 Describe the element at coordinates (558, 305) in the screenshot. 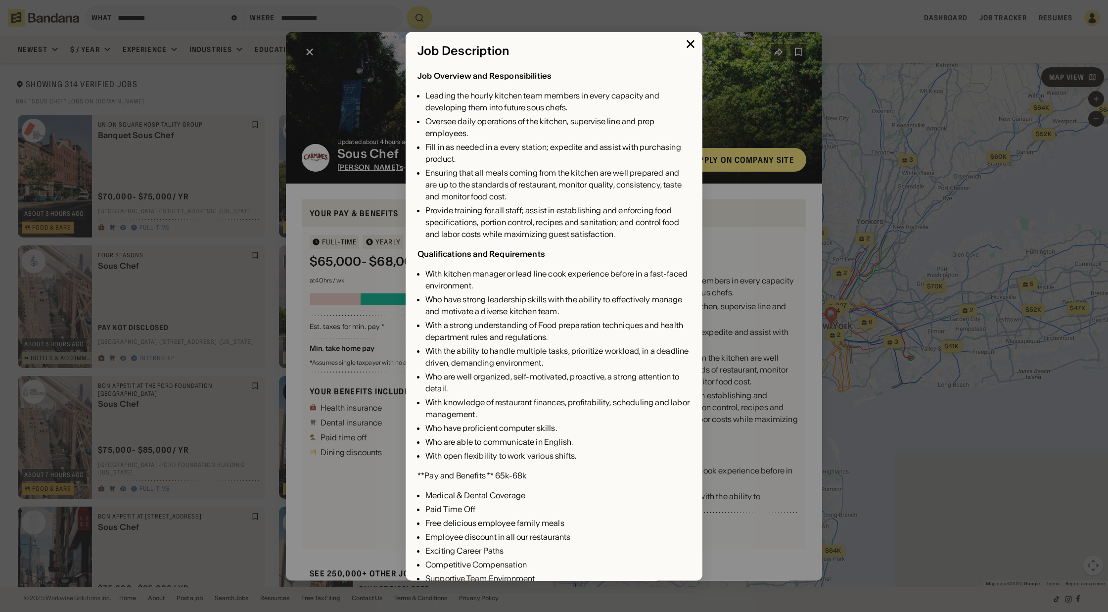

I see `div: Who have strong leadership skills with the ability to effectively manage and motivate a diverse k...` at that location.